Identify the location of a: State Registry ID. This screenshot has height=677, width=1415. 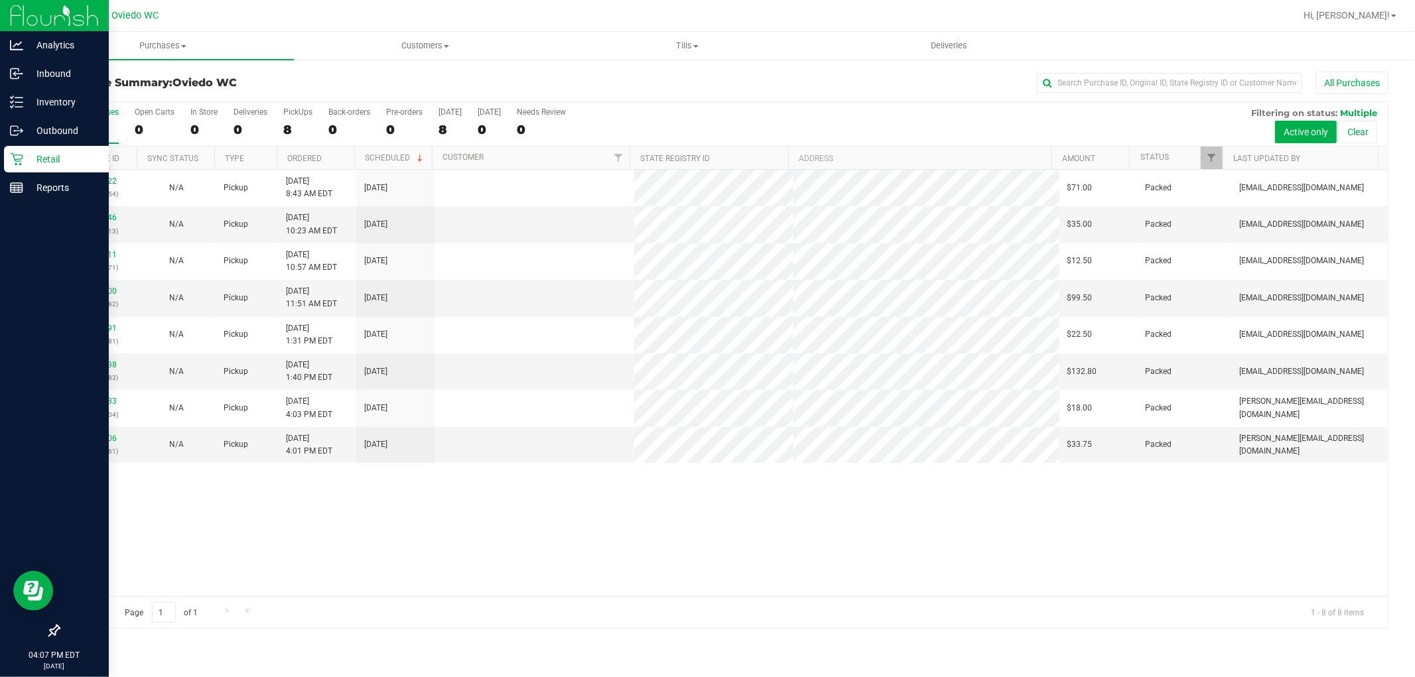
(675, 159).